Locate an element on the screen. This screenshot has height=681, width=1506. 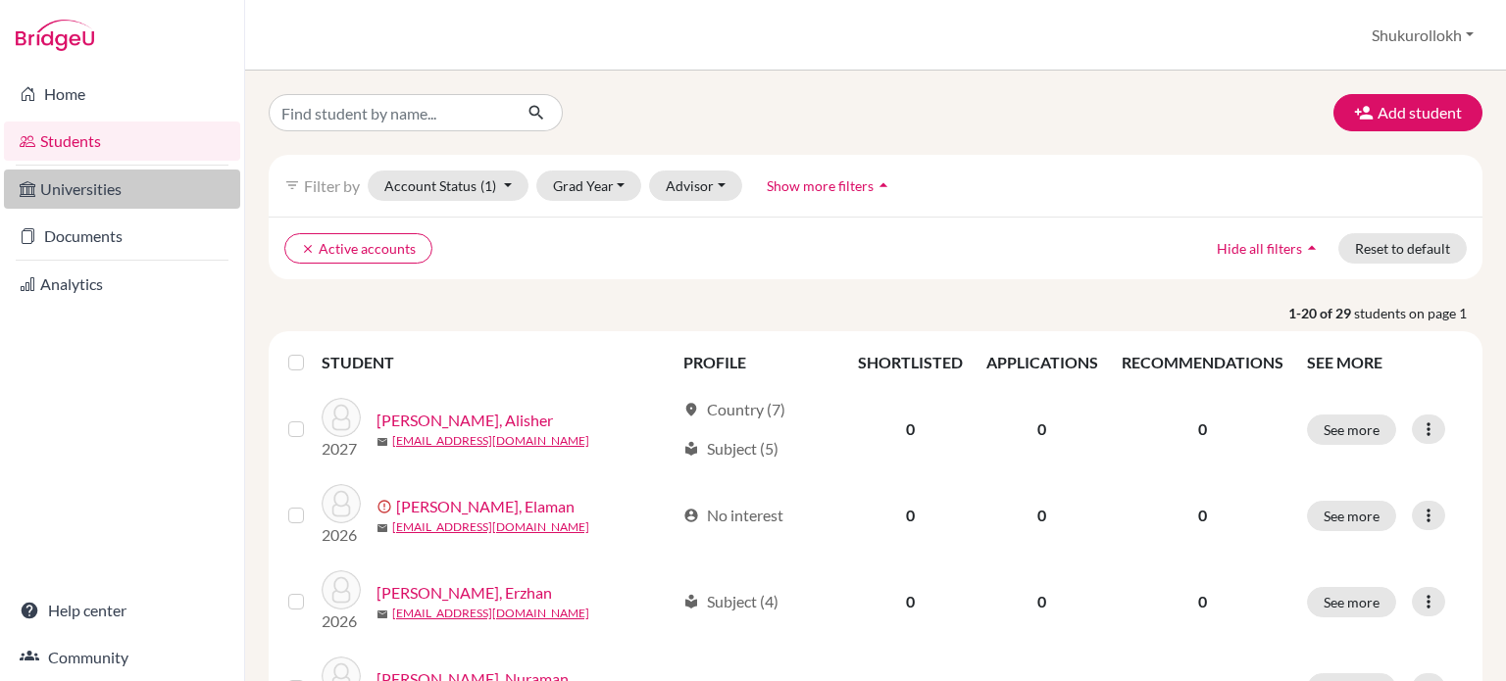
span: (1) is located at coordinates (488, 185).